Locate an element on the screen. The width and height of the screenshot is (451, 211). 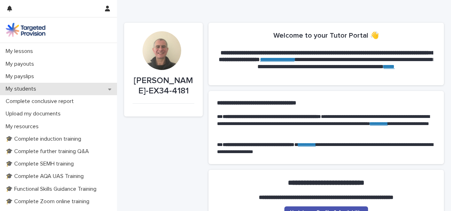
p: My resources is located at coordinates (23, 126).